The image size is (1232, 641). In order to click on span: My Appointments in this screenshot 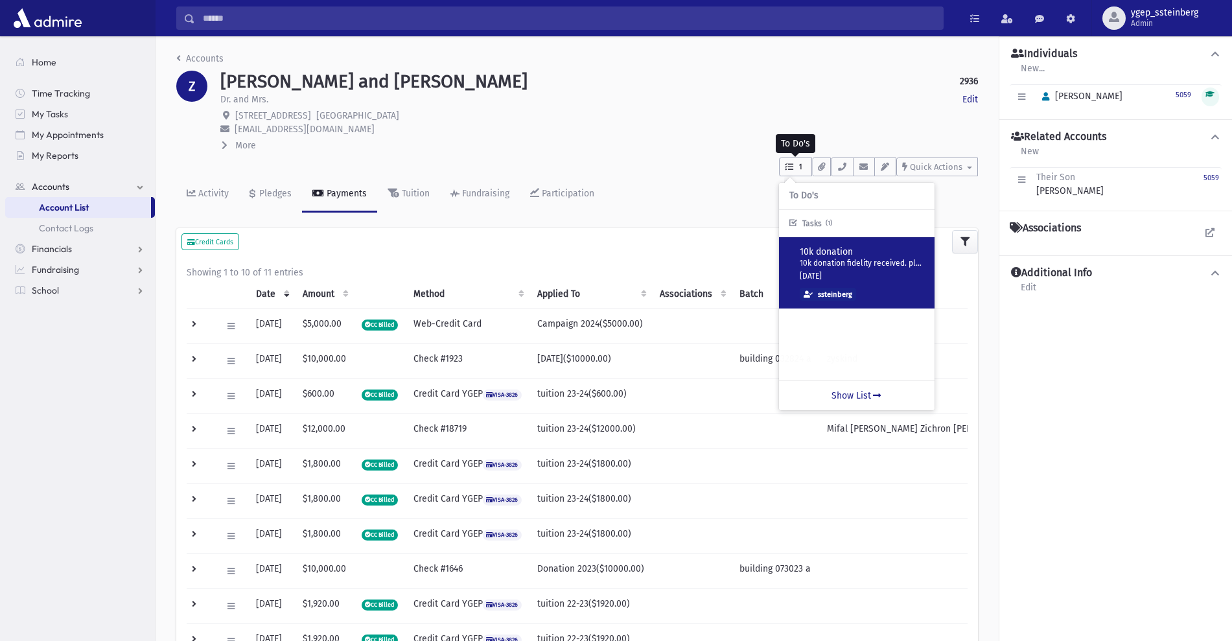, I will do `click(67, 135)`.